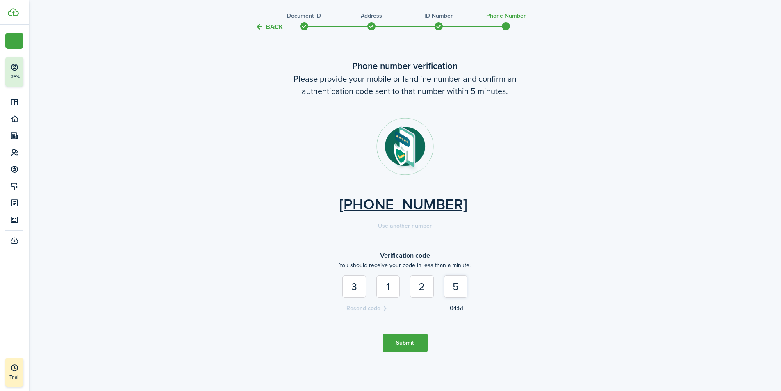  What do you see at coordinates (405, 342) in the screenshot?
I see `button: Submit` at bounding box center [405, 342].